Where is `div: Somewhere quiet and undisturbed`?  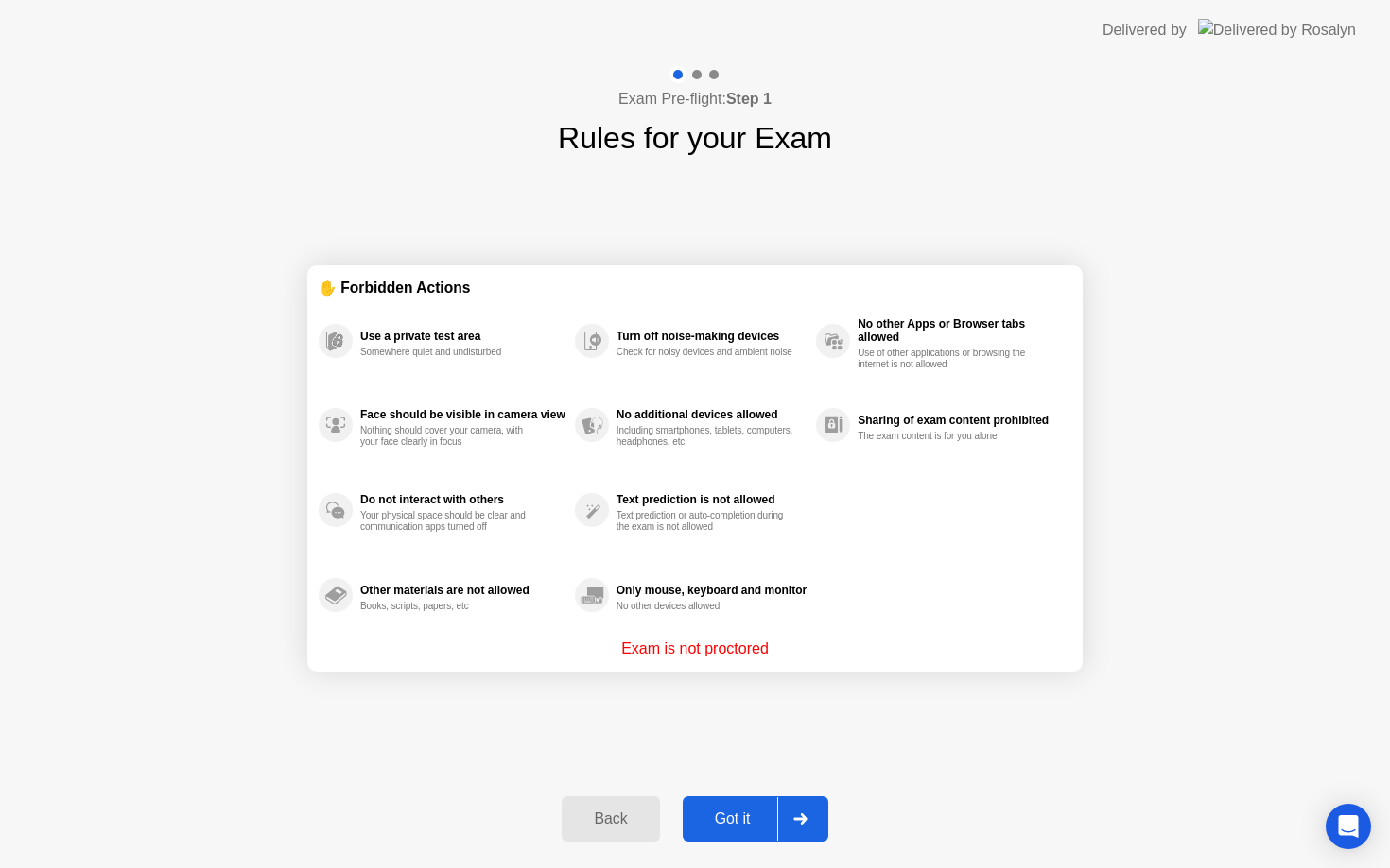
div: Somewhere quiet and undisturbed is located at coordinates (449, 352).